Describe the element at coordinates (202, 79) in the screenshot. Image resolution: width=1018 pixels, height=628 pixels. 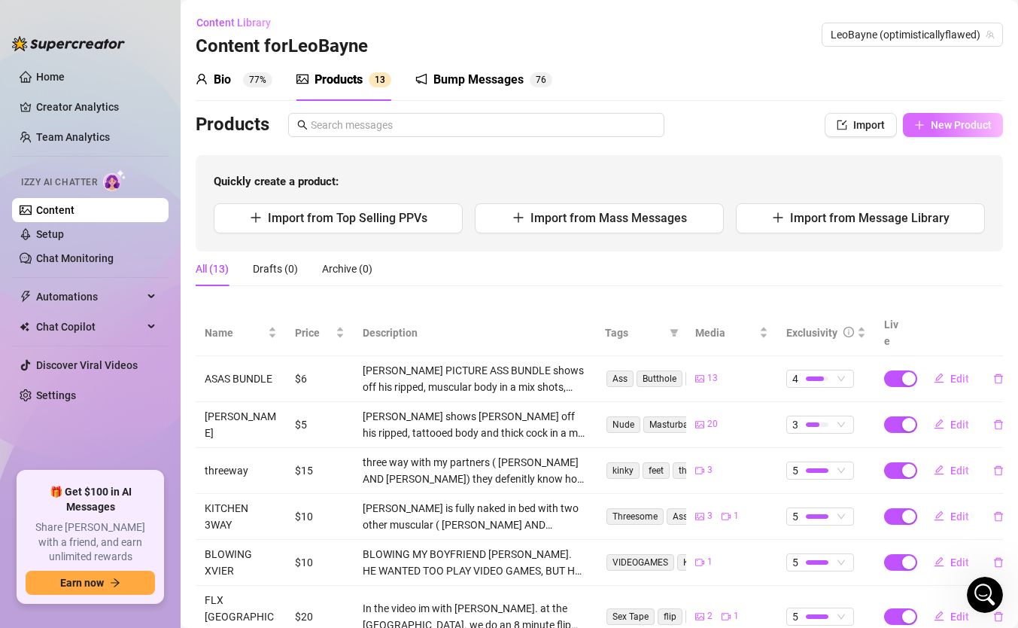
I see `span: user` at that location.